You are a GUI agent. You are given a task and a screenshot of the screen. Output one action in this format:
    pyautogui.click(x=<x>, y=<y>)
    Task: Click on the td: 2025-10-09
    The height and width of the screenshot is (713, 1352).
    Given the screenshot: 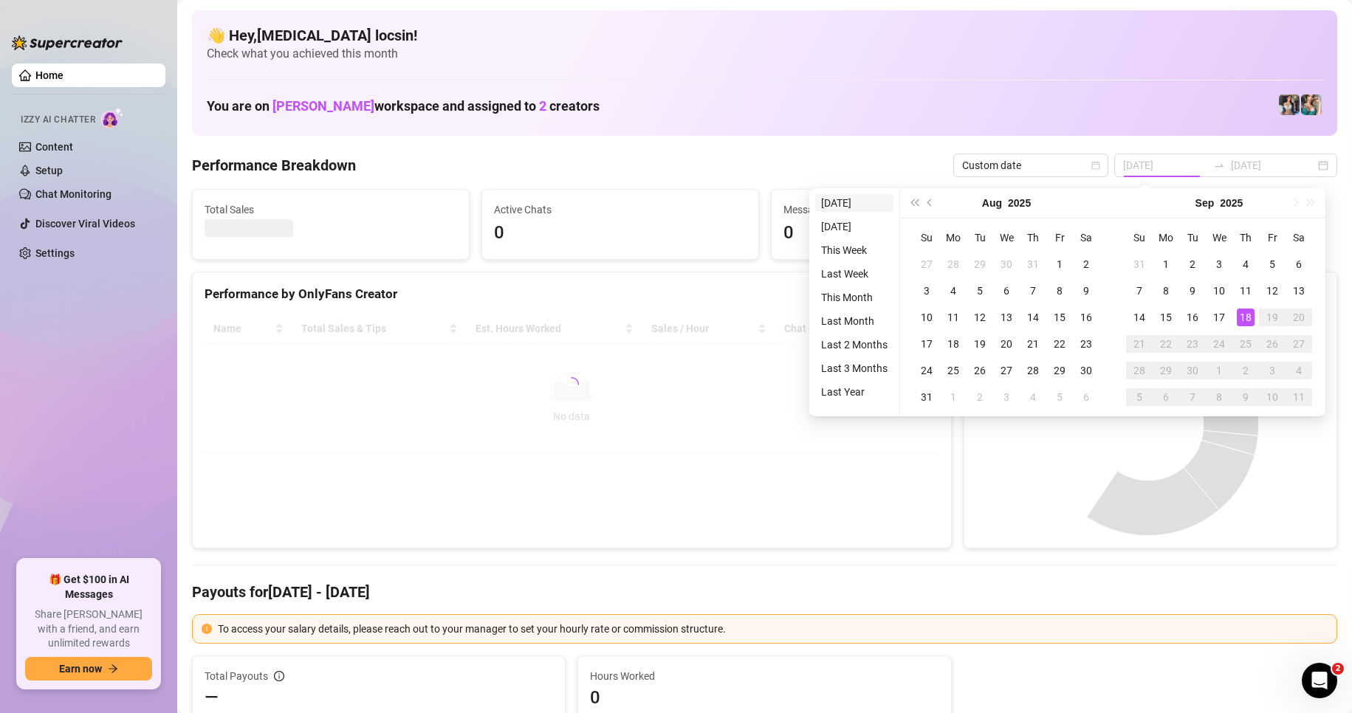 What is the action you would take?
    pyautogui.click(x=1246, y=397)
    